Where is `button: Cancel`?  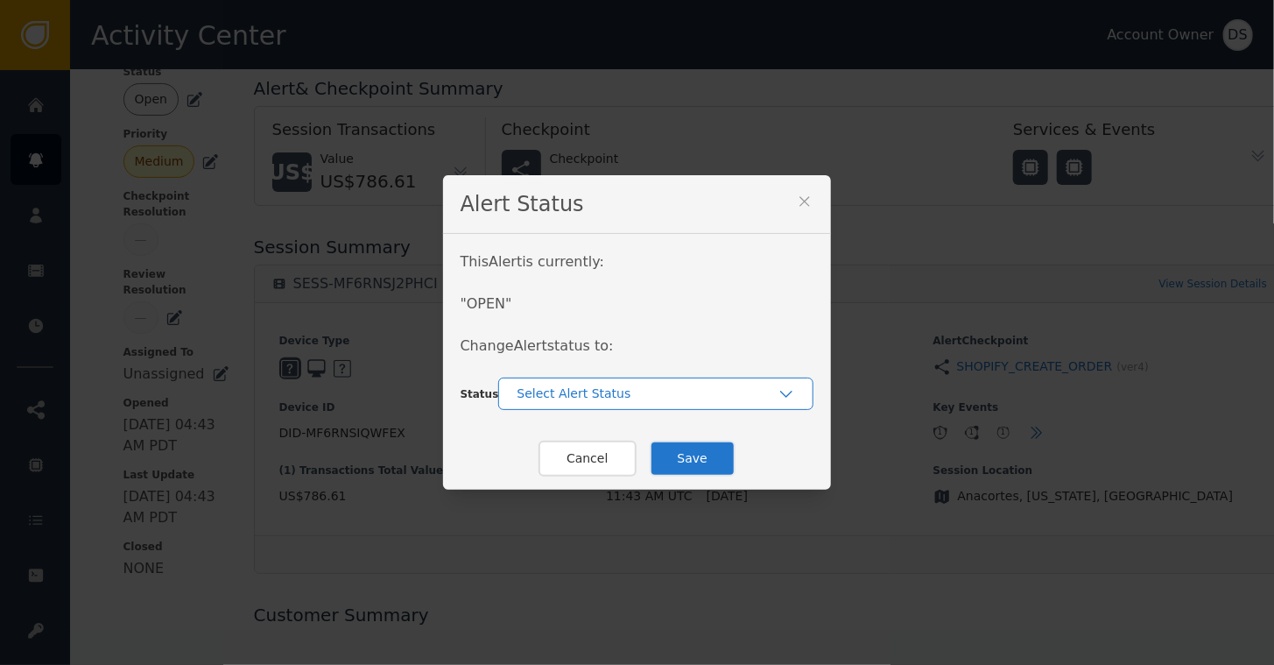
button: Cancel is located at coordinates (587, 458).